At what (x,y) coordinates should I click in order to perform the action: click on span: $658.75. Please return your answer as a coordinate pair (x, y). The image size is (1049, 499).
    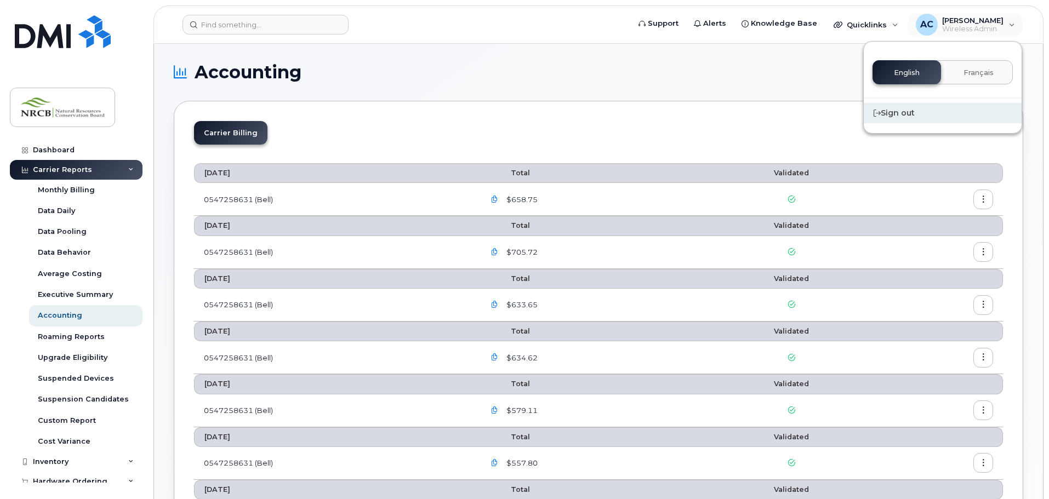
    Looking at the image, I should click on (521, 199).